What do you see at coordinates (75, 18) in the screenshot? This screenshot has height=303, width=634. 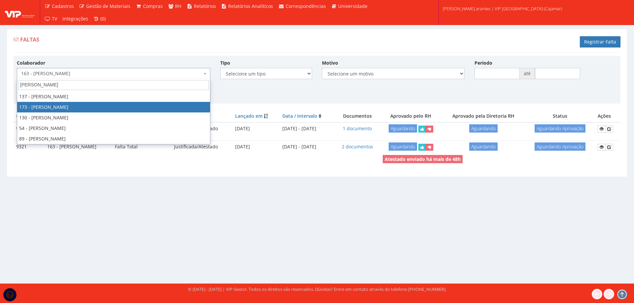 I see `span: Integrações` at bounding box center [75, 18].